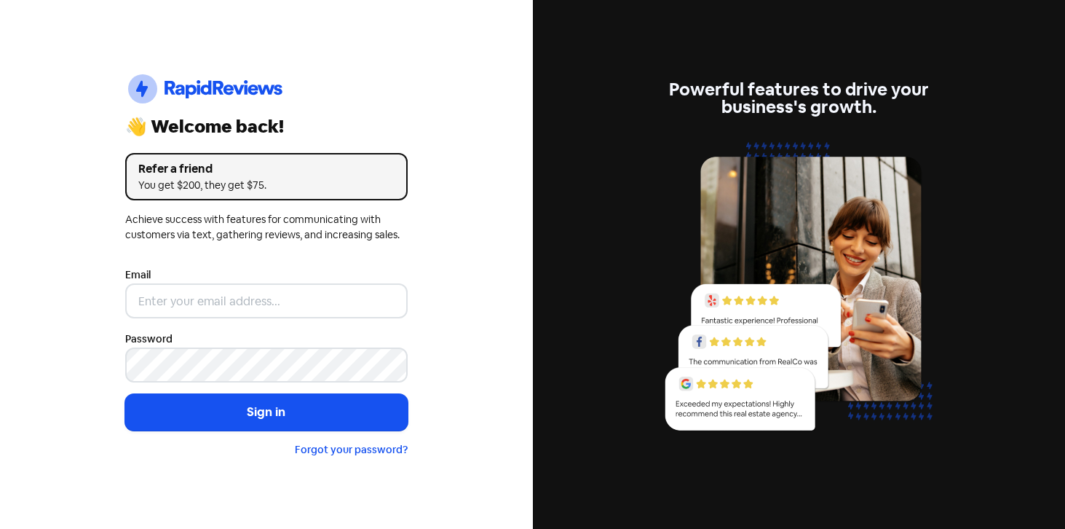 This screenshot has width=1065, height=529. Describe the element at coordinates (799, 290) in the screenshot. I see `img: reviews` at that location.